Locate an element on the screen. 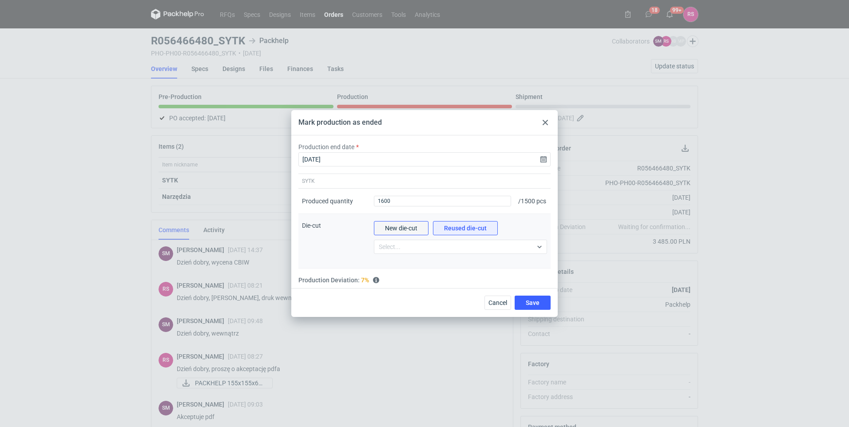 The image size is (849, 427). div: Produced quantity is located at coordinates (327, 201).